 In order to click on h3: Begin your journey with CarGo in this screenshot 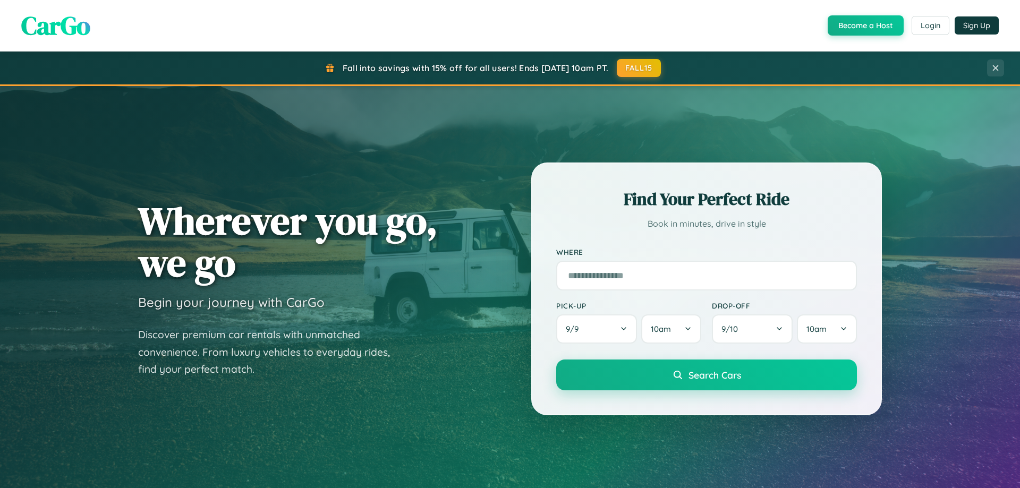, I will do `click(231, 302)`.